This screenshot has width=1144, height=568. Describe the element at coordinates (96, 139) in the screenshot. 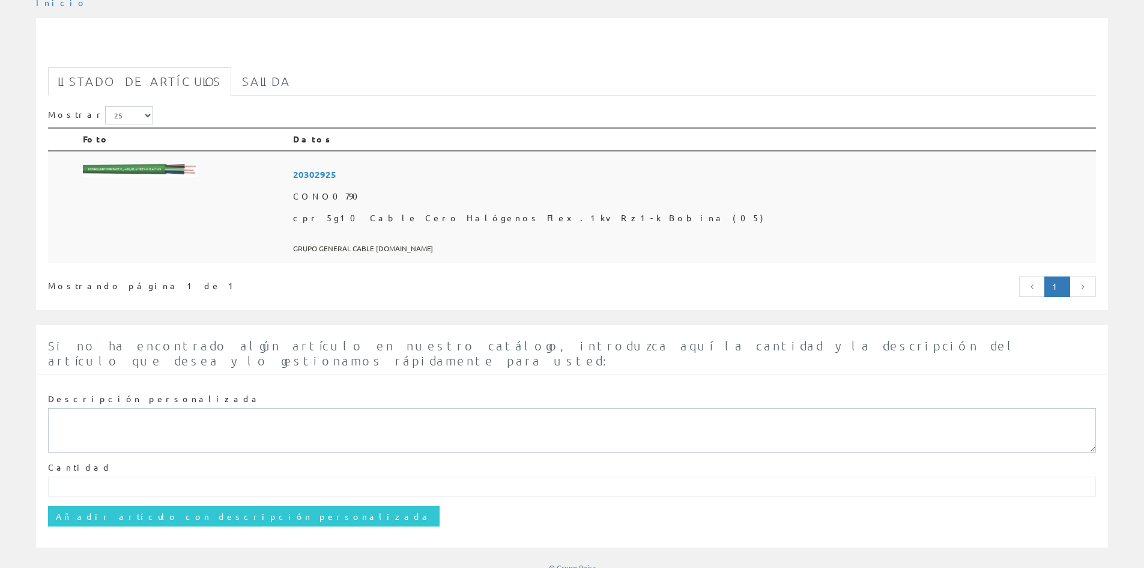

I see `font: Foto` at that location.